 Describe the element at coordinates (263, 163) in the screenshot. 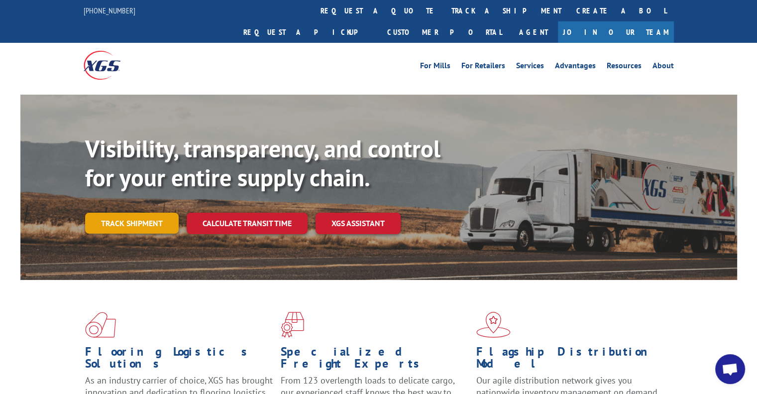

I see `b: Visibility, transparency, and control for your entire supply chain.` at that location.